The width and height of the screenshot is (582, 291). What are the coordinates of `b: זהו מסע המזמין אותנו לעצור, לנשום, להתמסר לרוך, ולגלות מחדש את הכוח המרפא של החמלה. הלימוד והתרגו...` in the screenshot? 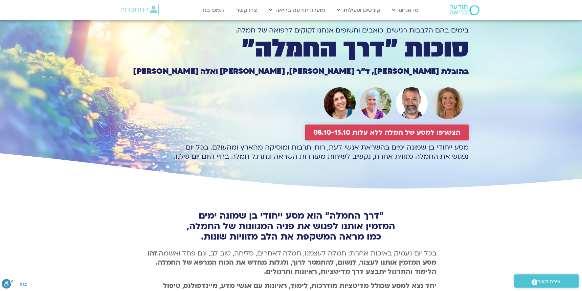 It's located at (292, 262).